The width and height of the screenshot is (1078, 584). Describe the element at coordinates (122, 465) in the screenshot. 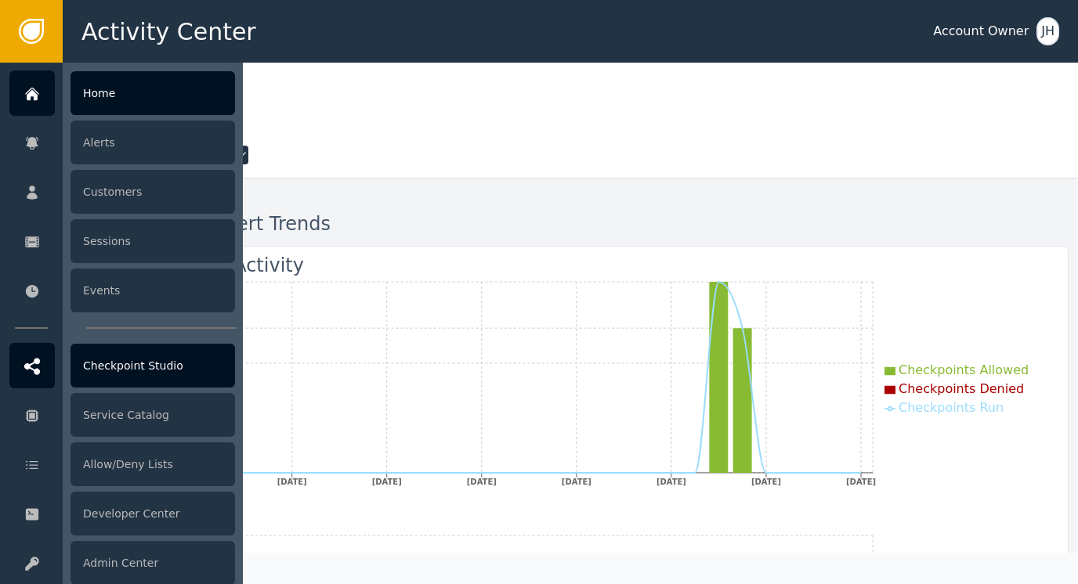

I see `a: Allow/Deny Lists` at that location.